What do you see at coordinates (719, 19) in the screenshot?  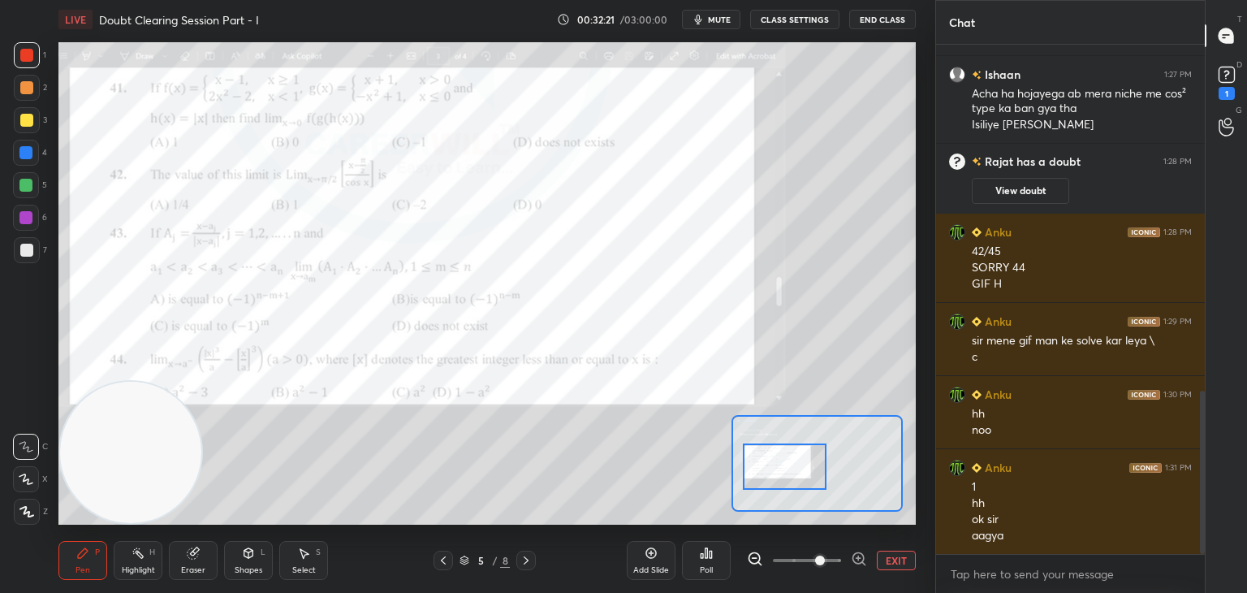 I see `span: mute` at bounding box center [719, 19].